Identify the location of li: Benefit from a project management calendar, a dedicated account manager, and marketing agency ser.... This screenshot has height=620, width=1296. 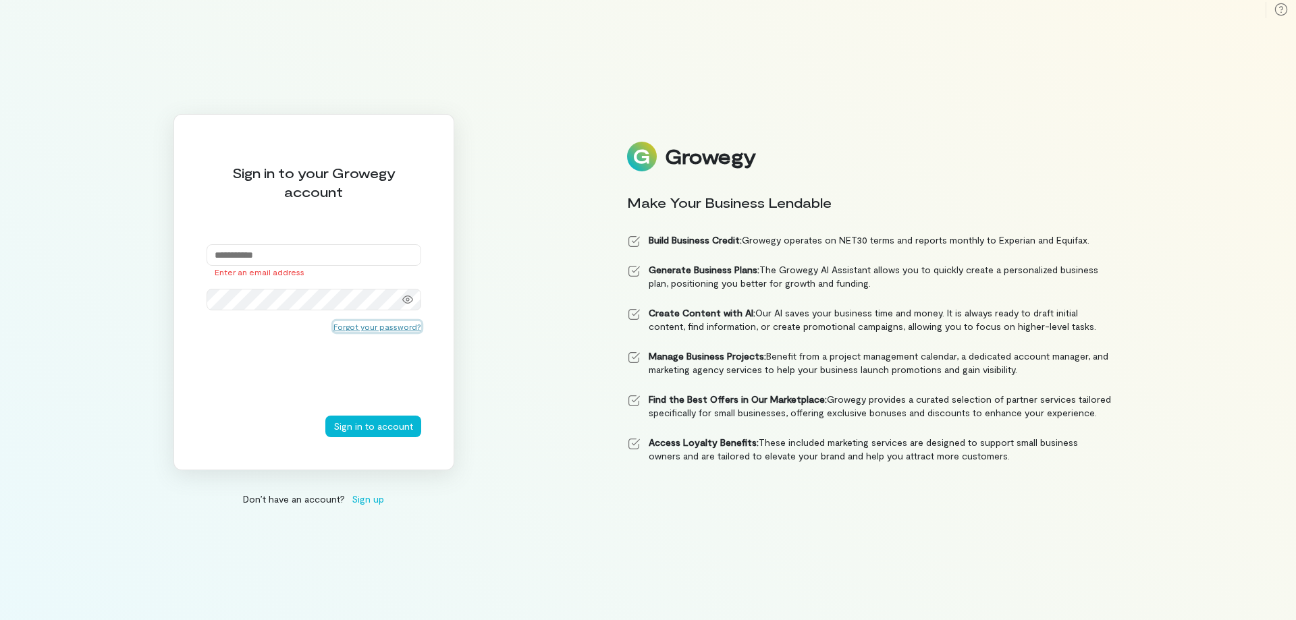
(869, 363).